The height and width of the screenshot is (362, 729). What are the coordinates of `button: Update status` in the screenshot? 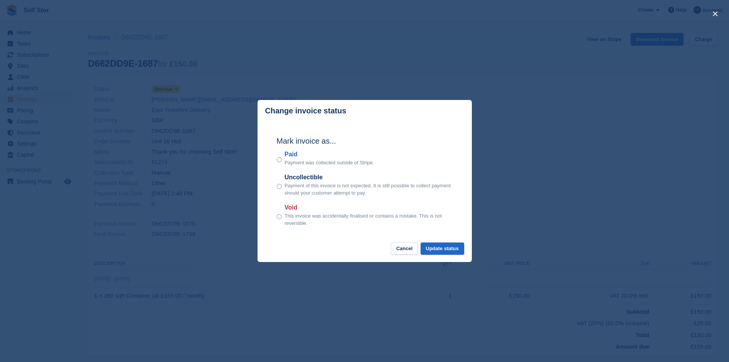 It's located at (443, 248).